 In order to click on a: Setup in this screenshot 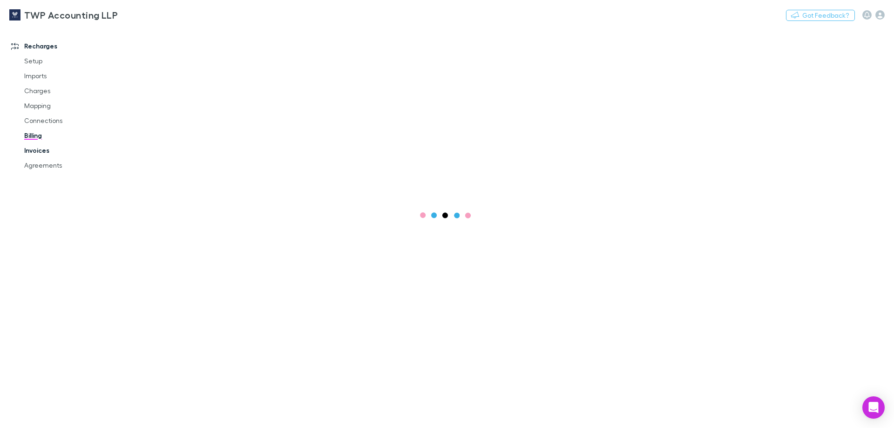, I will do `click(70, 61)`.